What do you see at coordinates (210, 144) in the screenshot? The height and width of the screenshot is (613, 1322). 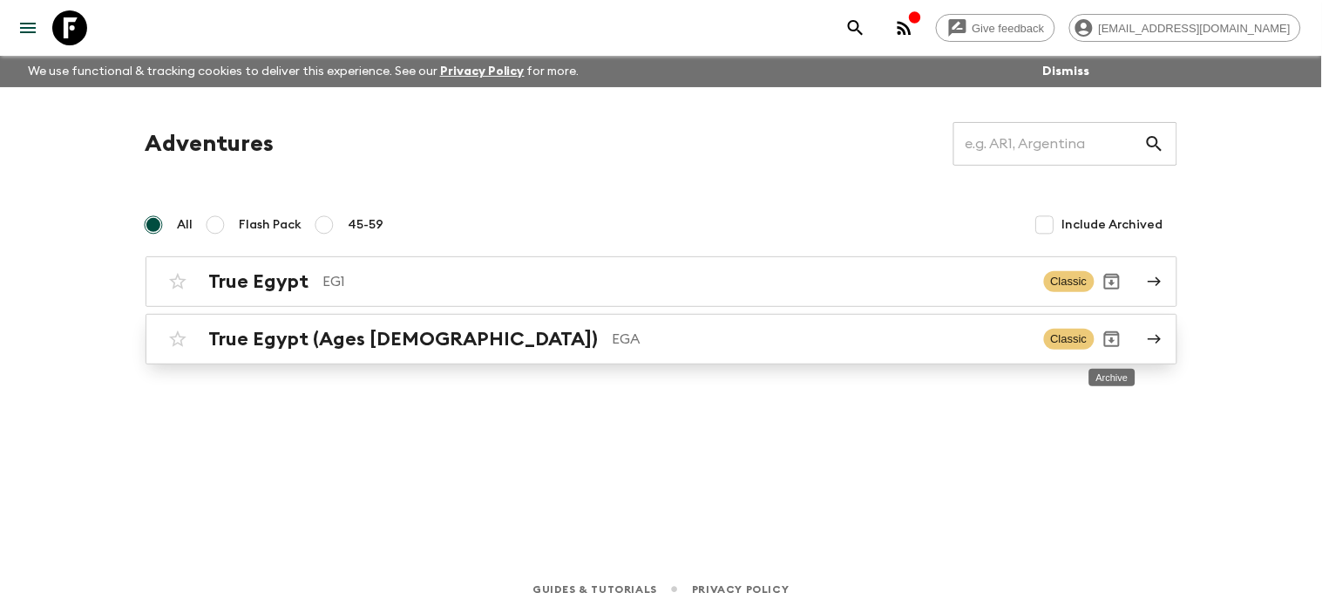 I see `h1: Adventures` at bounding box center [210, 144].